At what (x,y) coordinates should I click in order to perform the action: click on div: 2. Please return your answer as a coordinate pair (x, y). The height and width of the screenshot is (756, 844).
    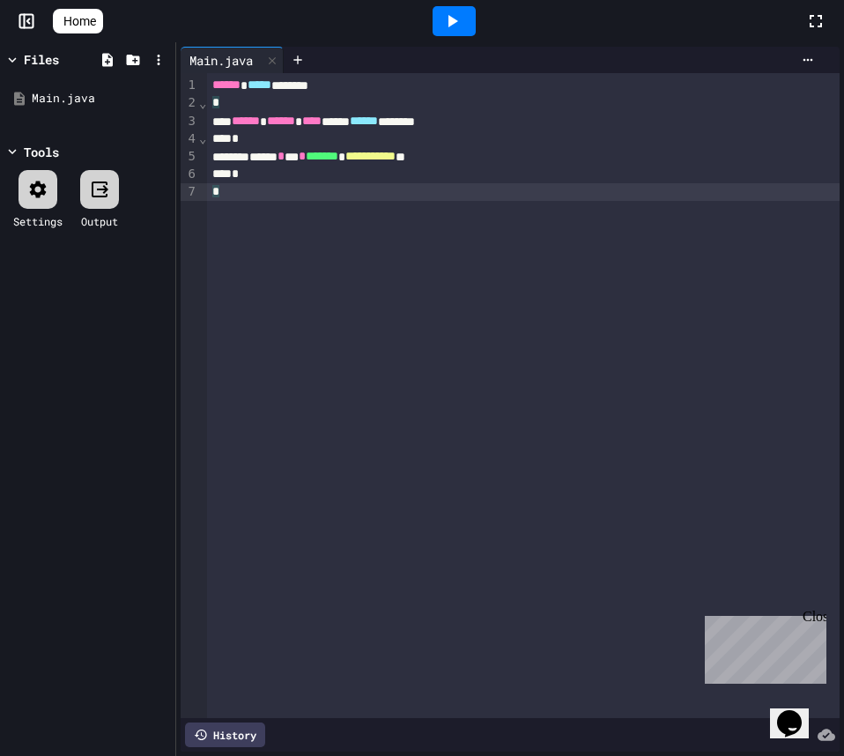
    Looking at the image, I should click on (189, 103).